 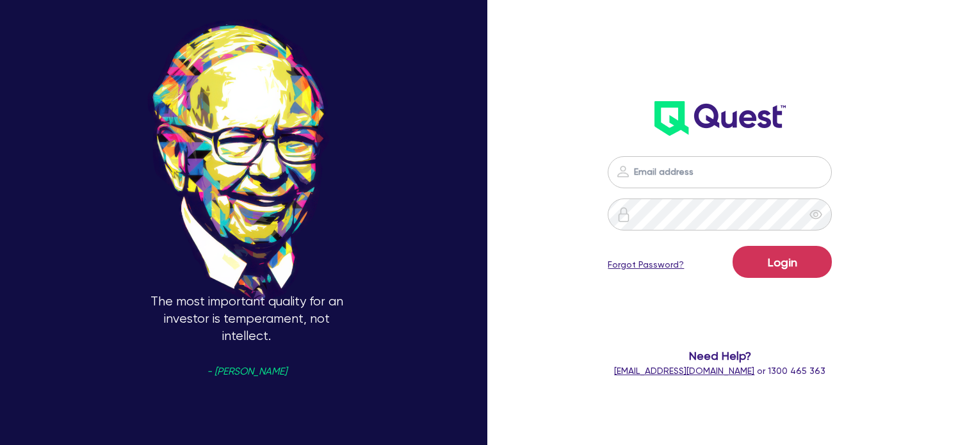 What do you see at coordinates (816, 215) in the screenshot?
I see `span: eye` at bounding box center [816, 215].